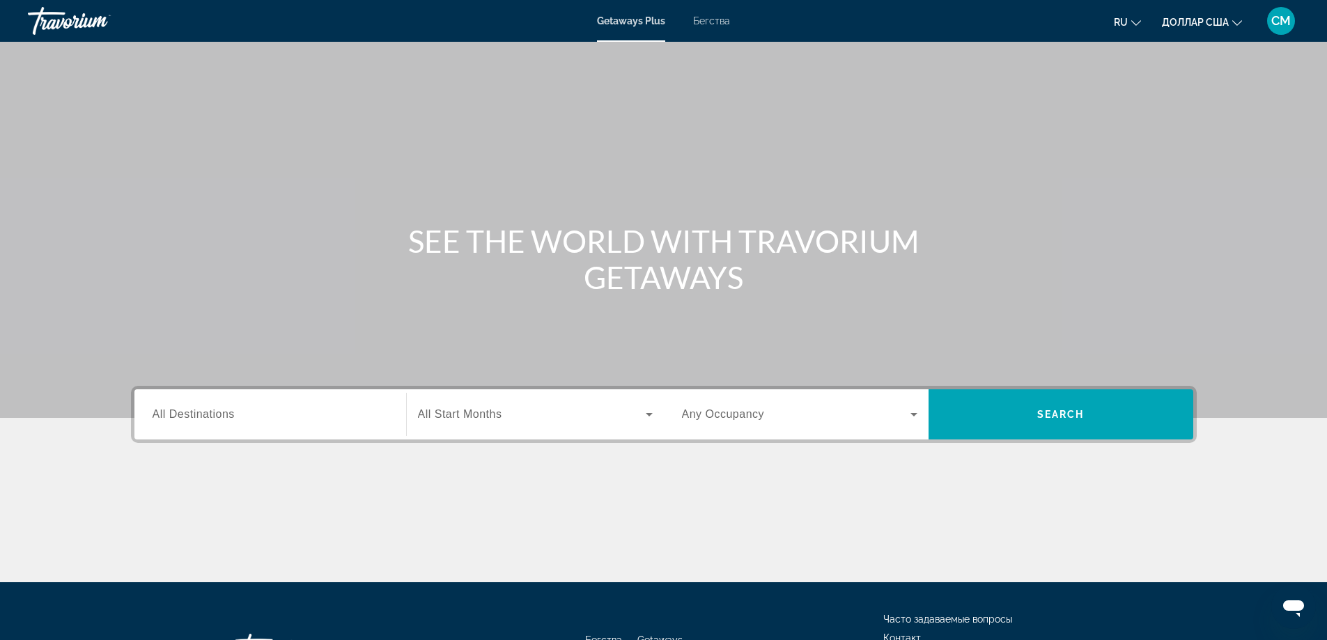  I want to click on button: Изменить валюту, so click(1201, 22).